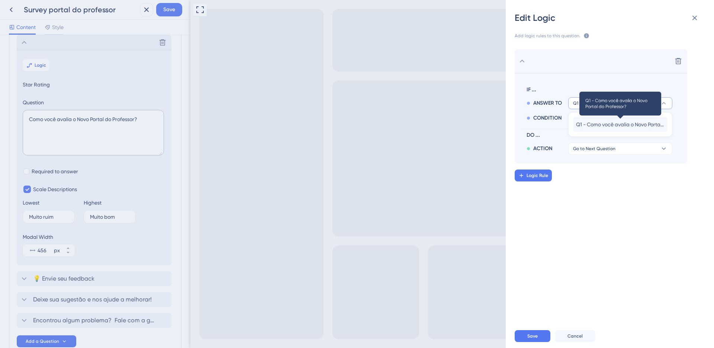 This screenshot has height=348, width=714. What do you see at coordinates (595, 148) in the screenshot?
I see `span: Go to Next Question` at bounding box center [595, 148].